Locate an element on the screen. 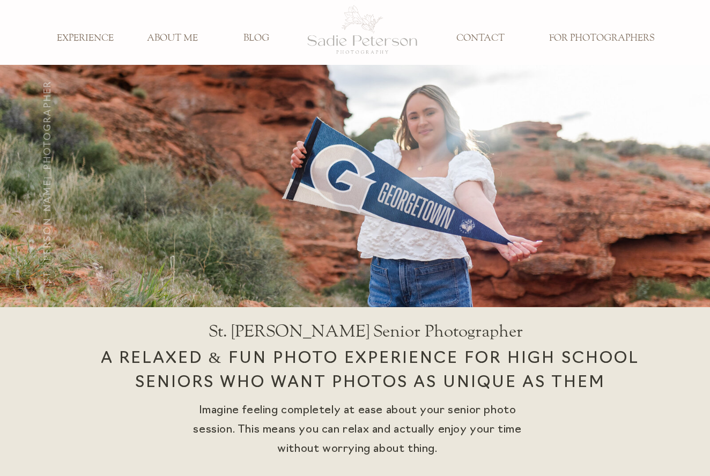 Image resolution: width=710 pixels, height=476 pixels. h2: A relaxed & fun photo experience for high school seniors who want photos as unique as them is located at coordinates (370, 382).